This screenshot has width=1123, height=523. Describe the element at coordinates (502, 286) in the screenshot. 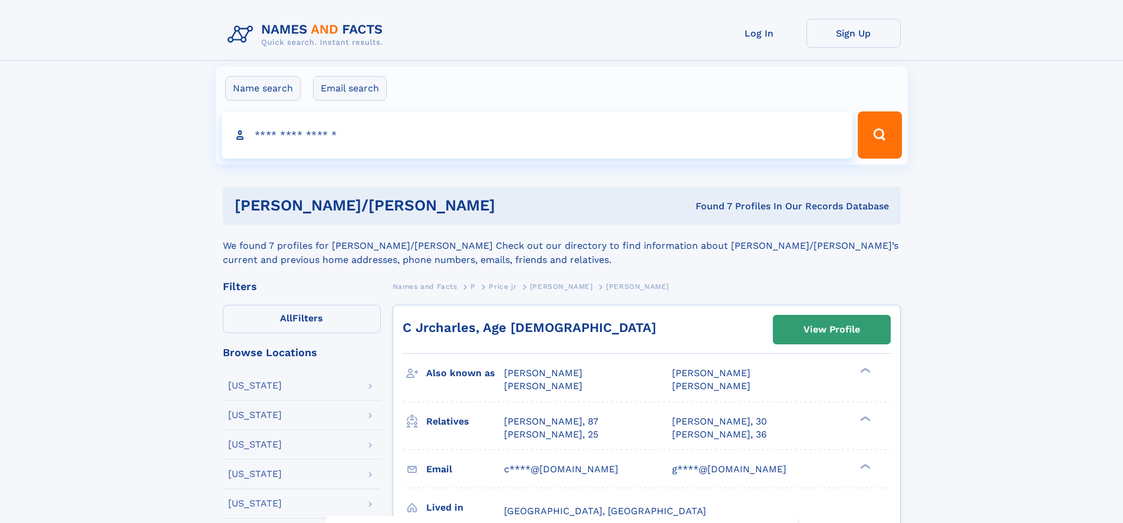

I see `a: Price jr` at that location.